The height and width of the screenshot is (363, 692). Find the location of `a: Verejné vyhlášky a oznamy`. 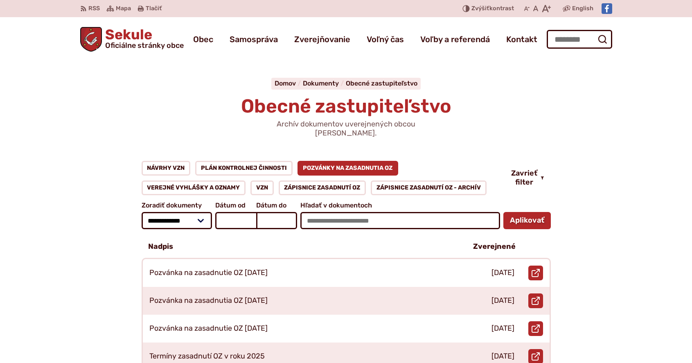

a: Verejné vyhlášky a oznamy is located at coordinates (194, 188).